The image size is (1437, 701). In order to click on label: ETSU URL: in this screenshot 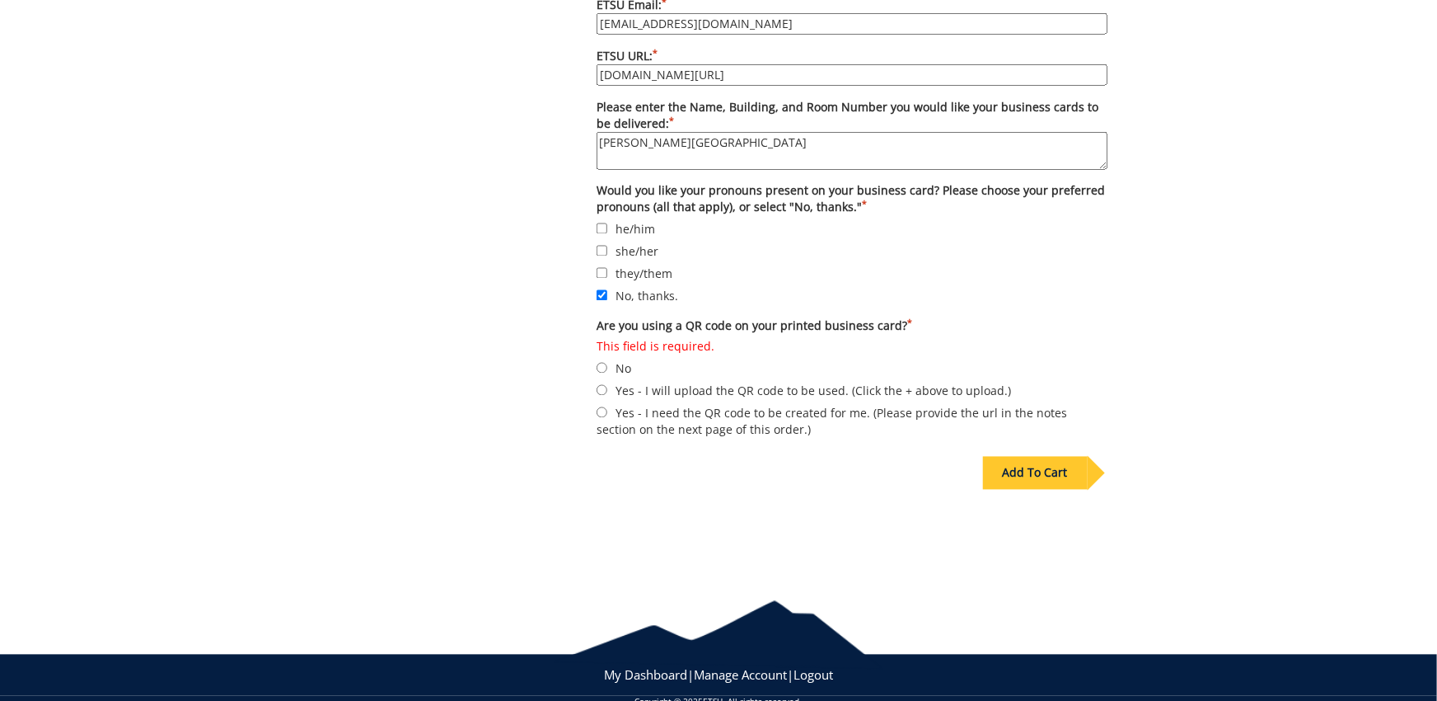, I will do `click(852, 67)`.